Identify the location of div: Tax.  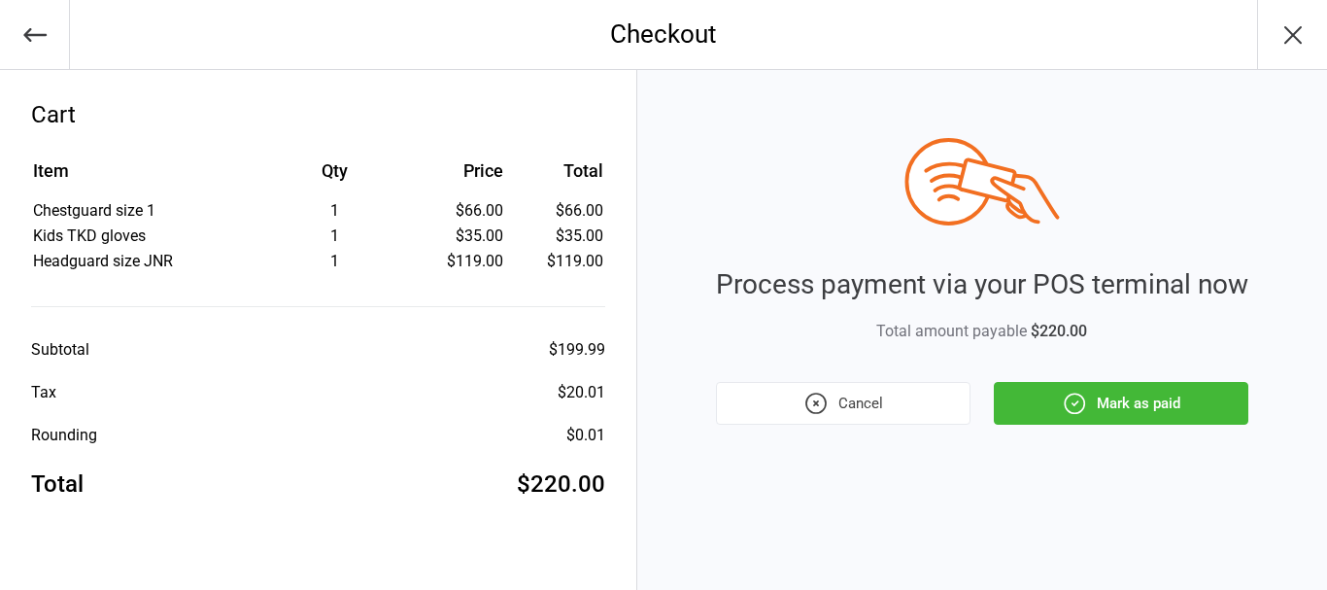
(44, 392).